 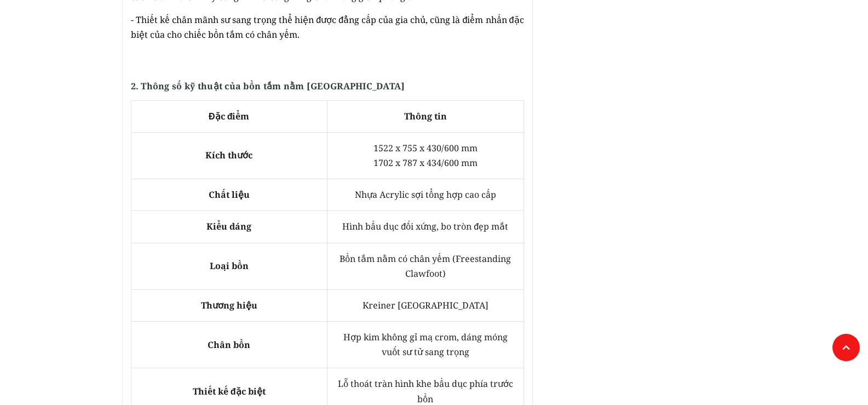 I want to click on span: Hợp kim không gỉ mạ crom, dáng móng vuốt sư tử sang trọng, so click(x=425, y=344).